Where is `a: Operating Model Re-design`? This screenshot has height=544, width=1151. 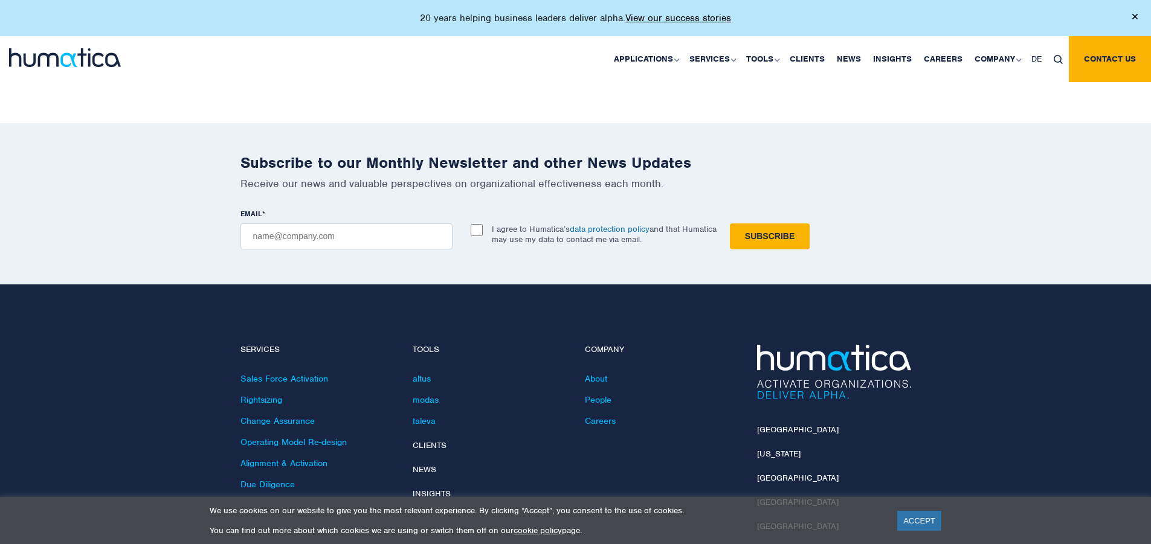 a: Operating Model Re-design is located at coordinates (294, 442).